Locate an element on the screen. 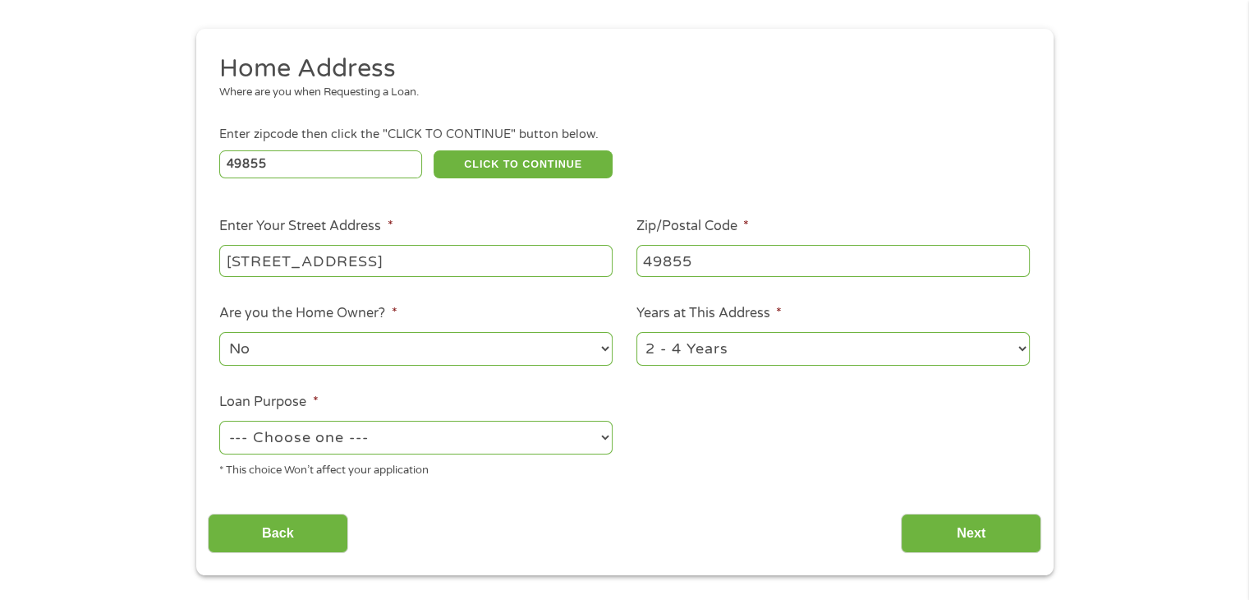 The height and width of the screenshot is (600, 1249). label: Loan Purpose is located at coordinates (269, 402).